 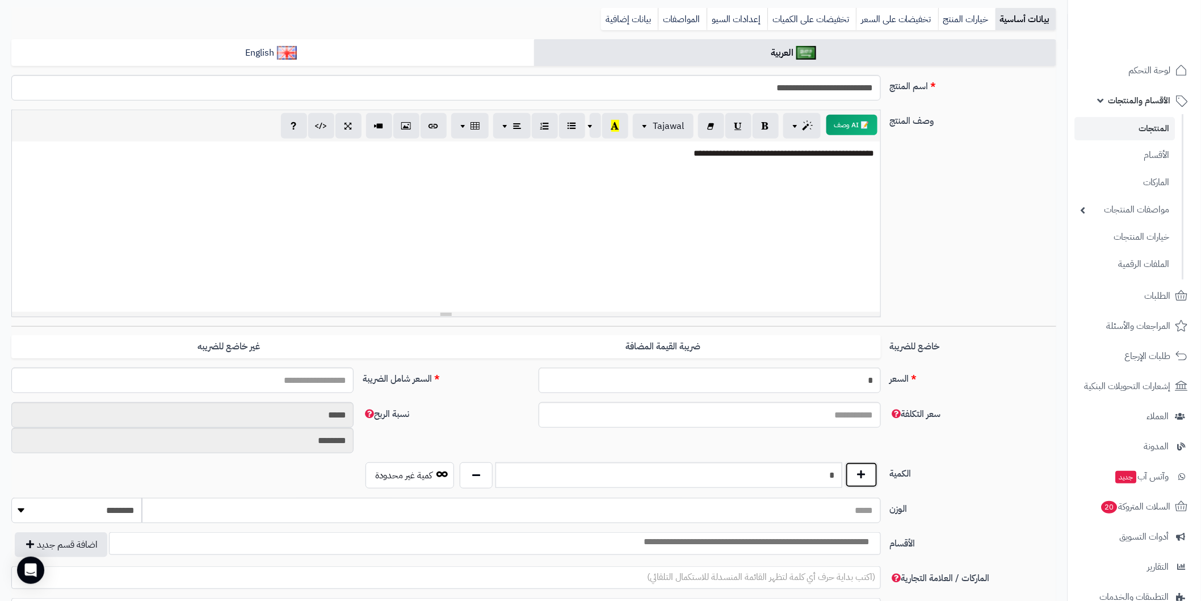 What do you see at coordinates (852, 125) in the screenshot?
I see `button: 📝 AI وصف` at bounding box center [852, 125].